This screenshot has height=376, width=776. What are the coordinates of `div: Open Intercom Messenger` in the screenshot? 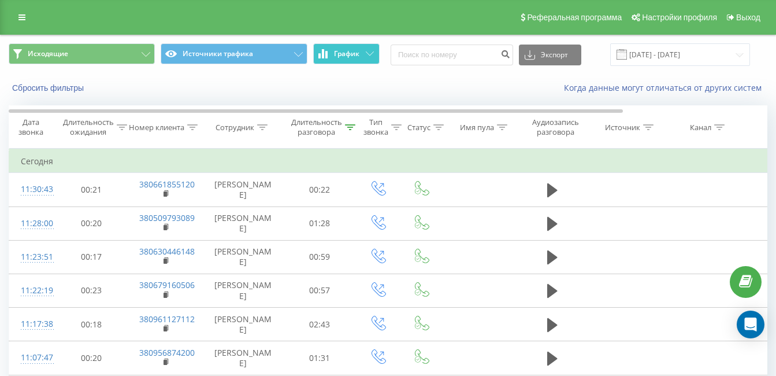 It's located at (751, 324).